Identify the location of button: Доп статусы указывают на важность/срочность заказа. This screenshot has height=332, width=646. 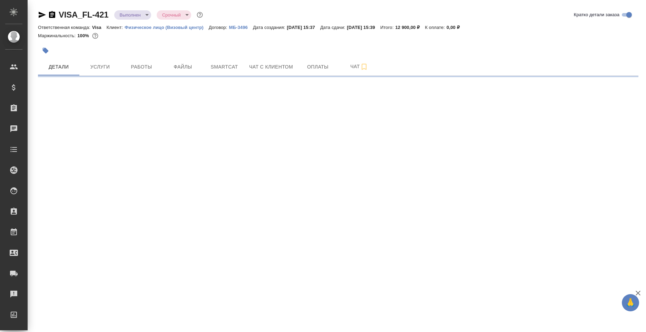
(200, 15).